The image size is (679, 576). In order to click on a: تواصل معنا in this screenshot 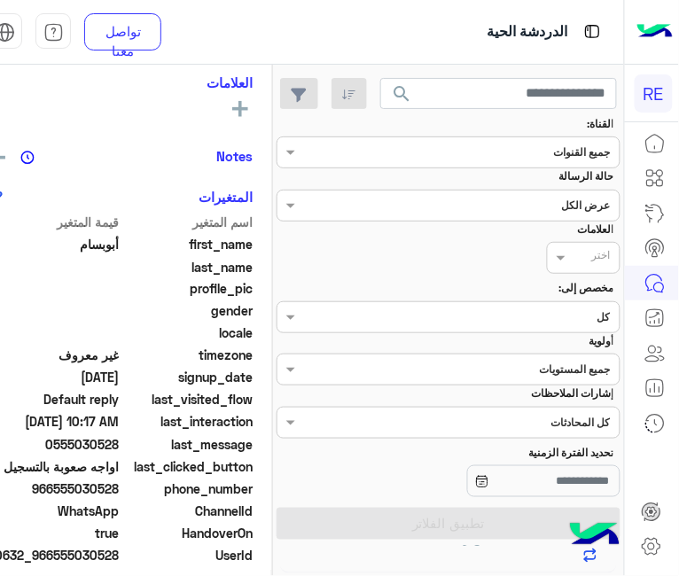, I will do `click(122, 32)`.